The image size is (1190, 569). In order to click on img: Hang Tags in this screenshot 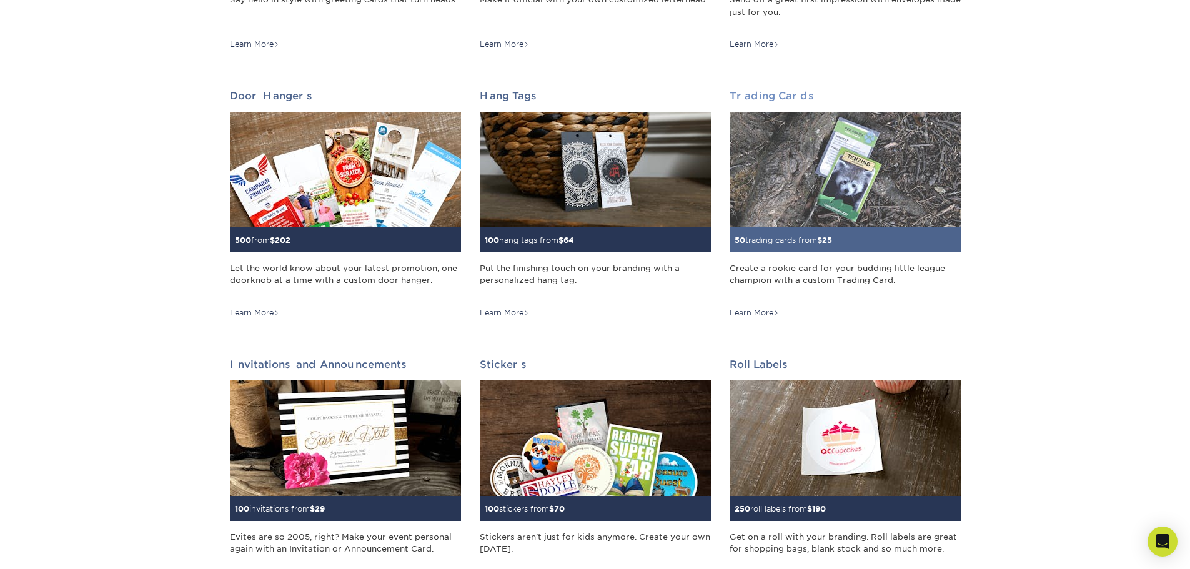, I will do `click(595, 169)`.